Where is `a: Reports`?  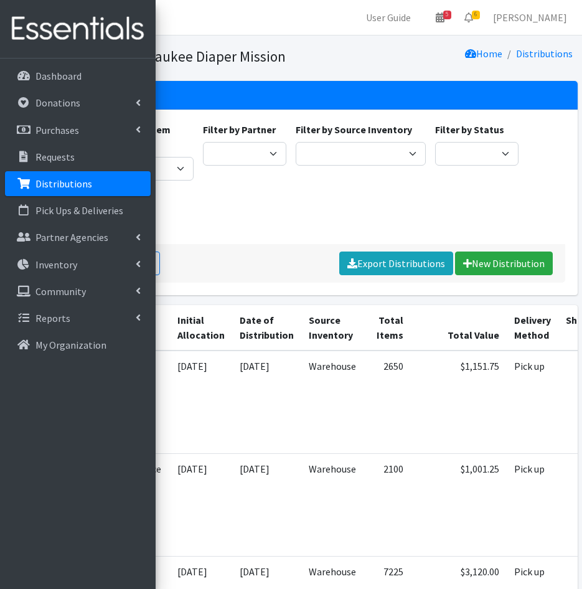
a: Reports is located at coordinates (78, 318).